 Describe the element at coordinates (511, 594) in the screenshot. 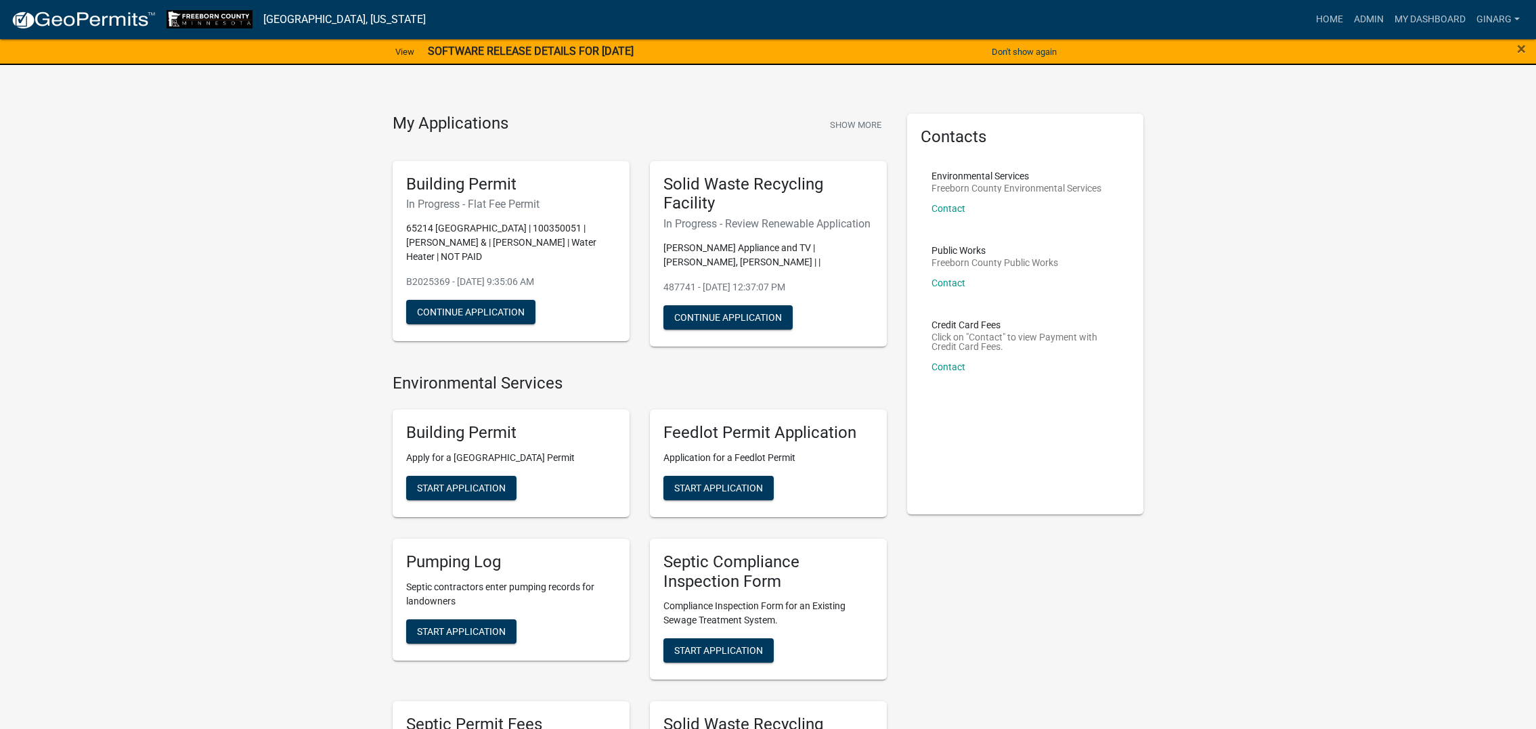

I see `p: Septic contractors enter pumping records for landowners` at that location.